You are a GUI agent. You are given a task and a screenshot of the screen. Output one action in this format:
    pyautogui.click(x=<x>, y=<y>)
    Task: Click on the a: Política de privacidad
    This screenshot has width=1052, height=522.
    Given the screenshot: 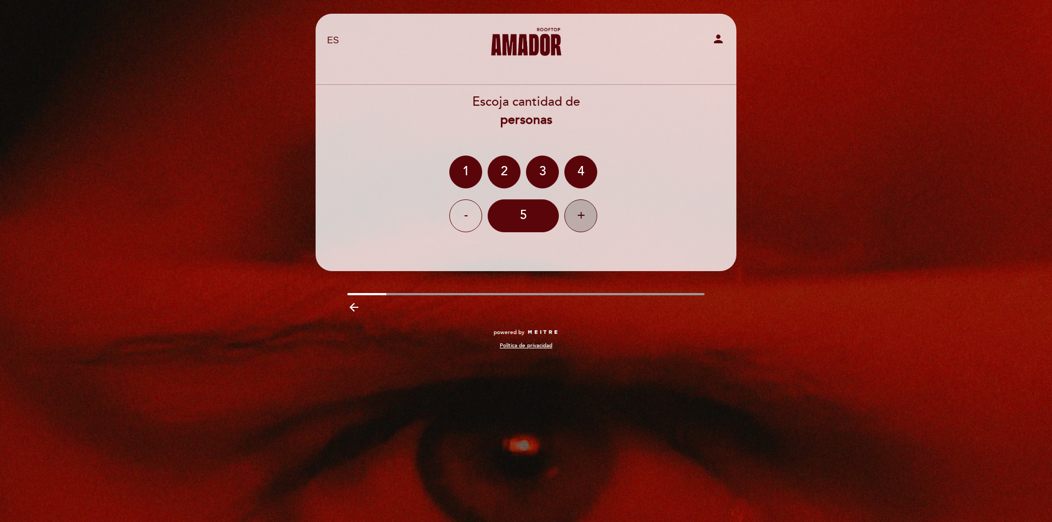 What is the action you would take?
    pyautogui.click(x=526, y=346)
    